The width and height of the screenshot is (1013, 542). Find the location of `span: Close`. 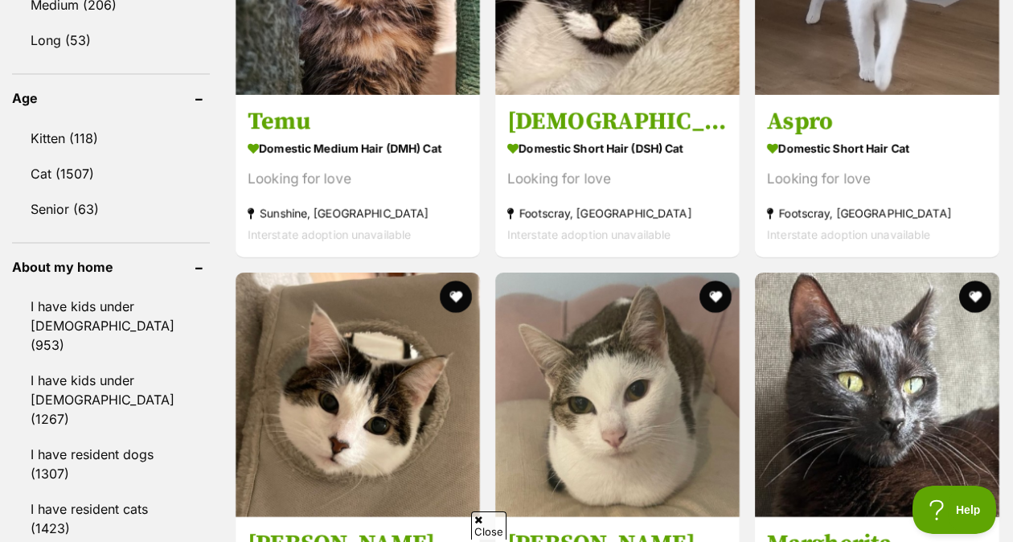

span: Close is located at coordinates (489, 525).